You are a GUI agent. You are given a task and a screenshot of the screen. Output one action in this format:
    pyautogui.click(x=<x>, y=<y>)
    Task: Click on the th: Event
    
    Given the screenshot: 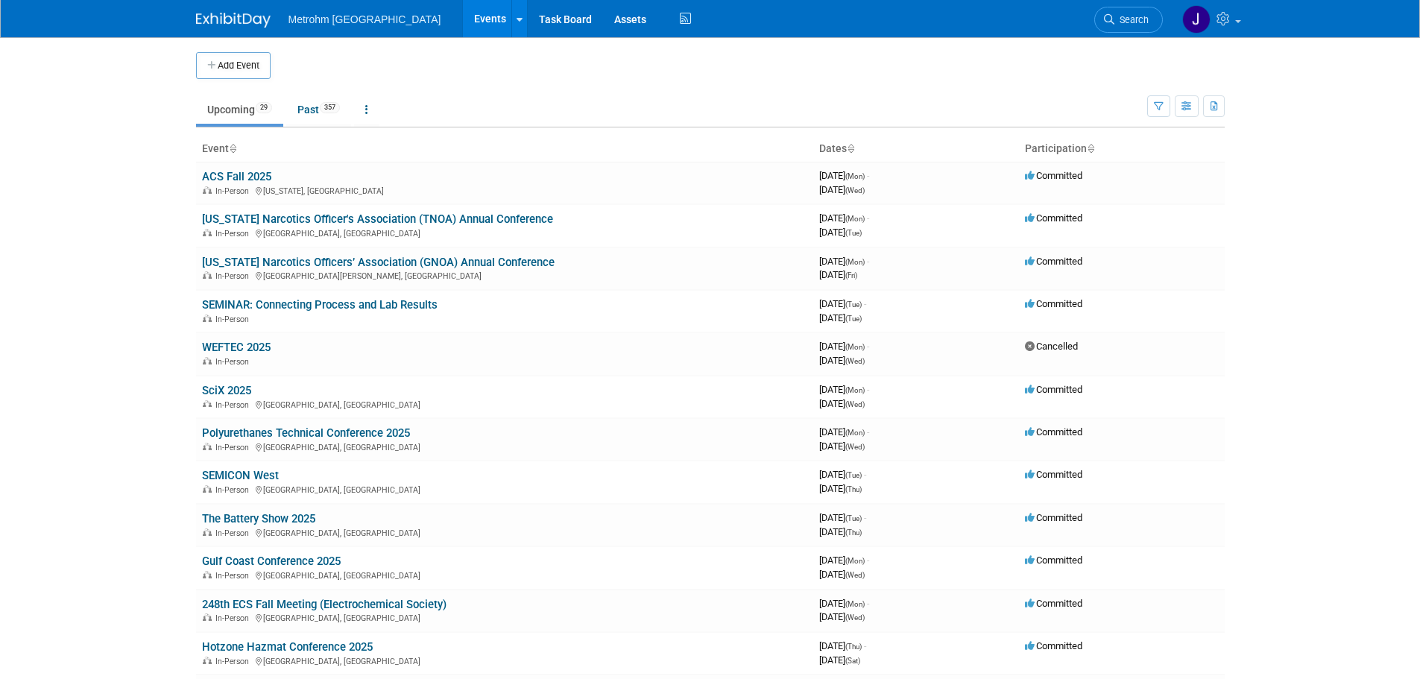 What is the action you would take?
    pyautogui.click(x=505, y=149)
    